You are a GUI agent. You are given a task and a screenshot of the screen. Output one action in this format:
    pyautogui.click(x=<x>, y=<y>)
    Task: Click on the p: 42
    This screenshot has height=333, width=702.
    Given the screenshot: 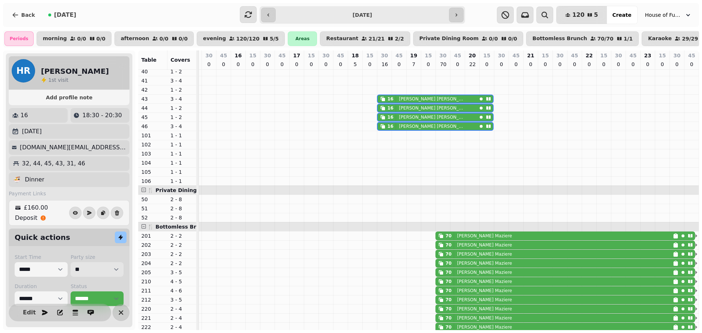 What is the action you would take?
    pyautogui.click(x=153, y=90)
    